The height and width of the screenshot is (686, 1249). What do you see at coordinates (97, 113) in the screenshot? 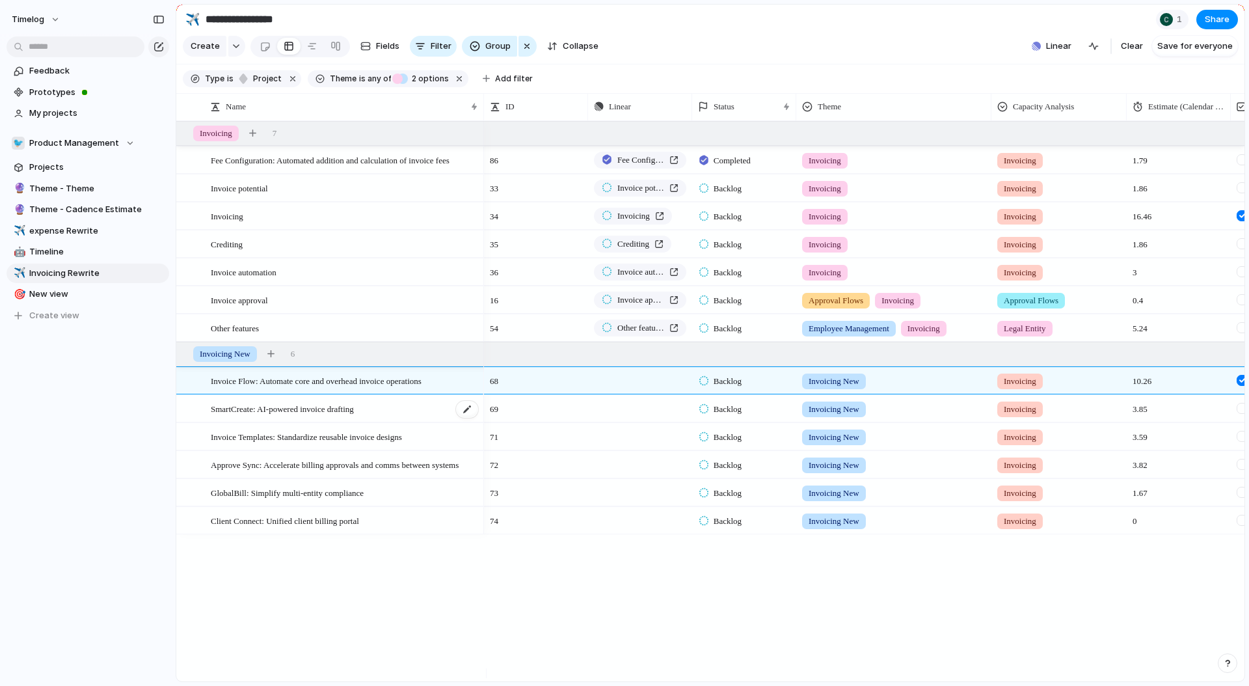
I see `span: My projects` at bounding box center [97, 113].